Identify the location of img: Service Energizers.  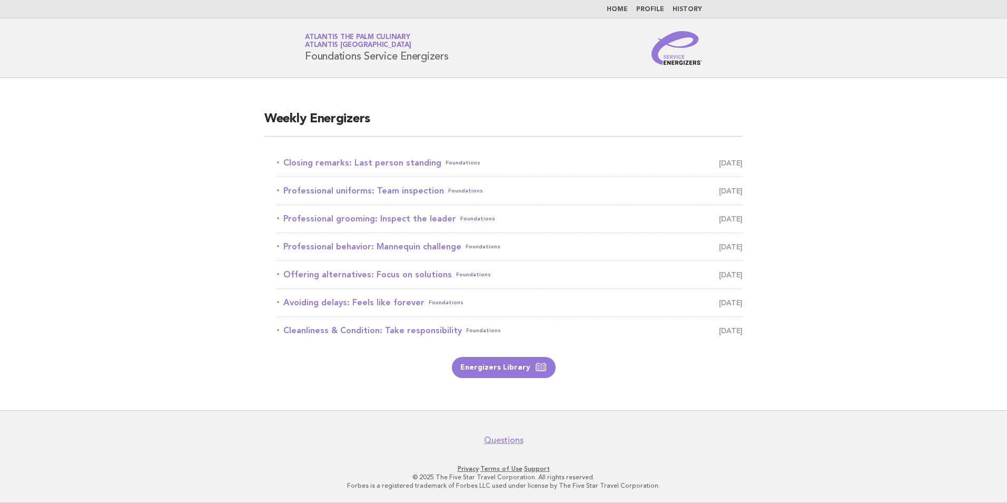
(677, 48).